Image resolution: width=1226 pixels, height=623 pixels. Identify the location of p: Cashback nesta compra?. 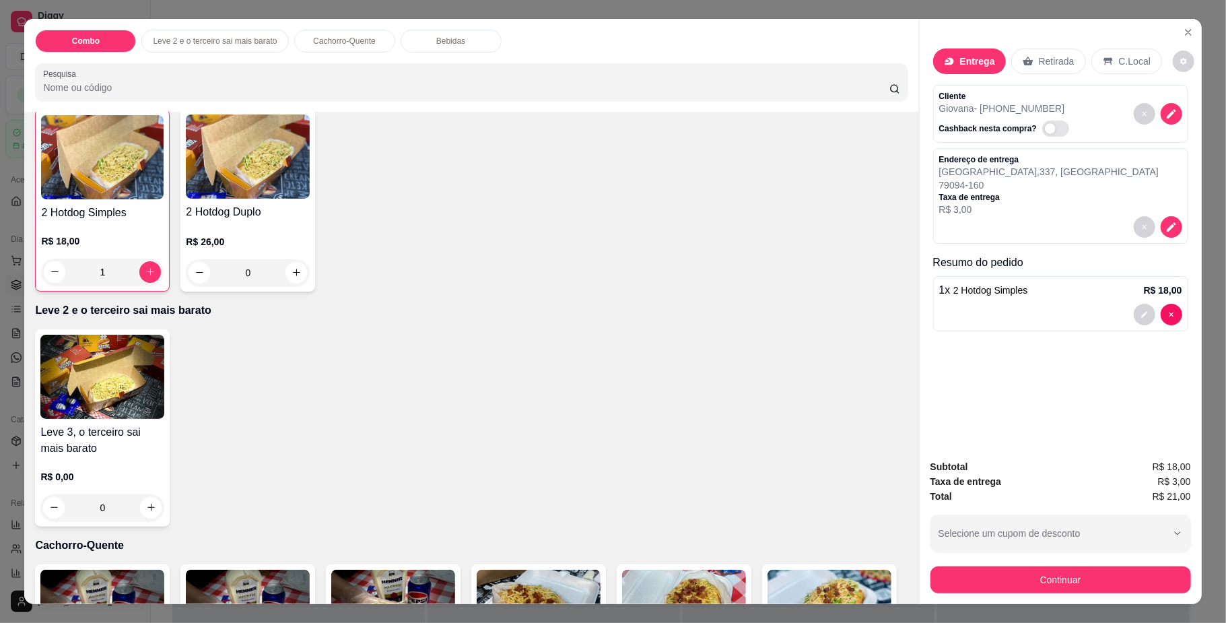
(988, 129).